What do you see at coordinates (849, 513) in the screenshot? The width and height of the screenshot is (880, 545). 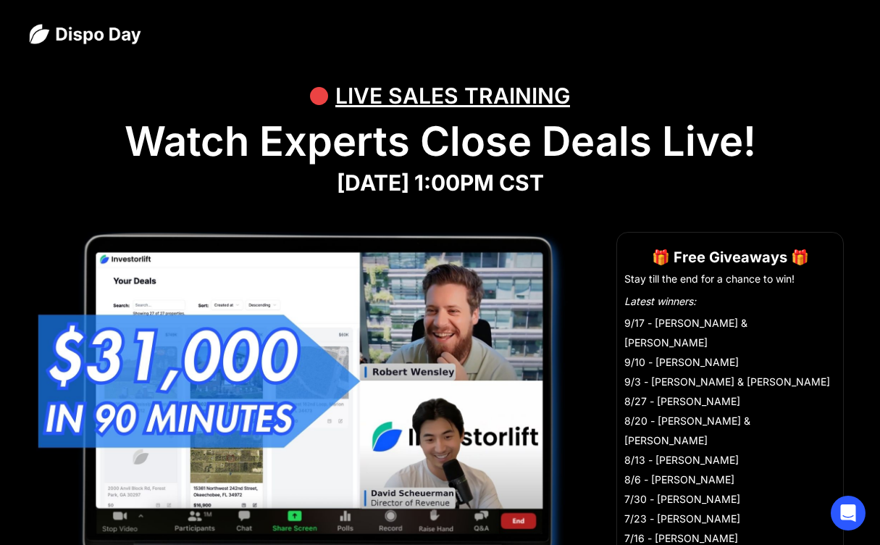 I see `div: Open Intercom Messenger` at bounding box center [849, 513].